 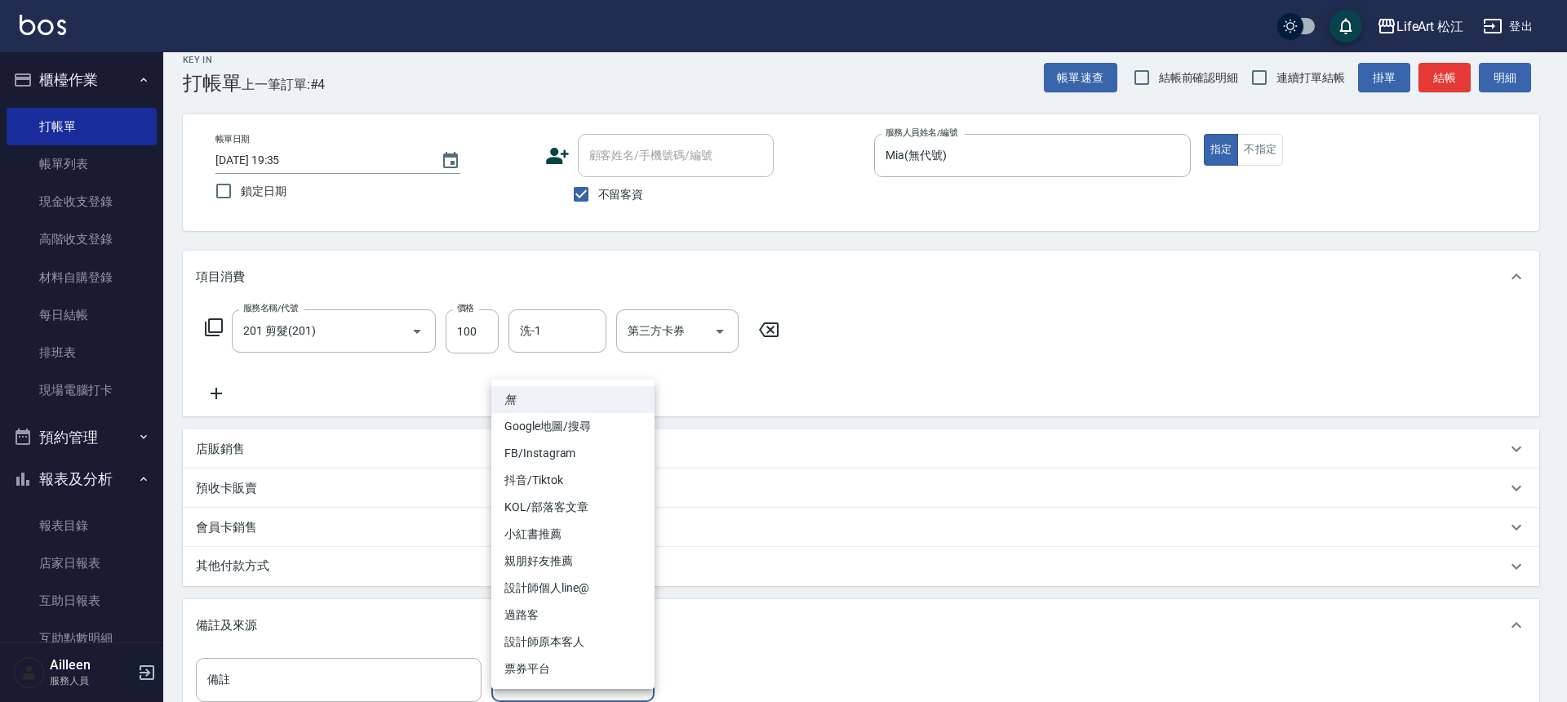 I want to click on li: 設計師個人line@, so click(x=573, y=588).